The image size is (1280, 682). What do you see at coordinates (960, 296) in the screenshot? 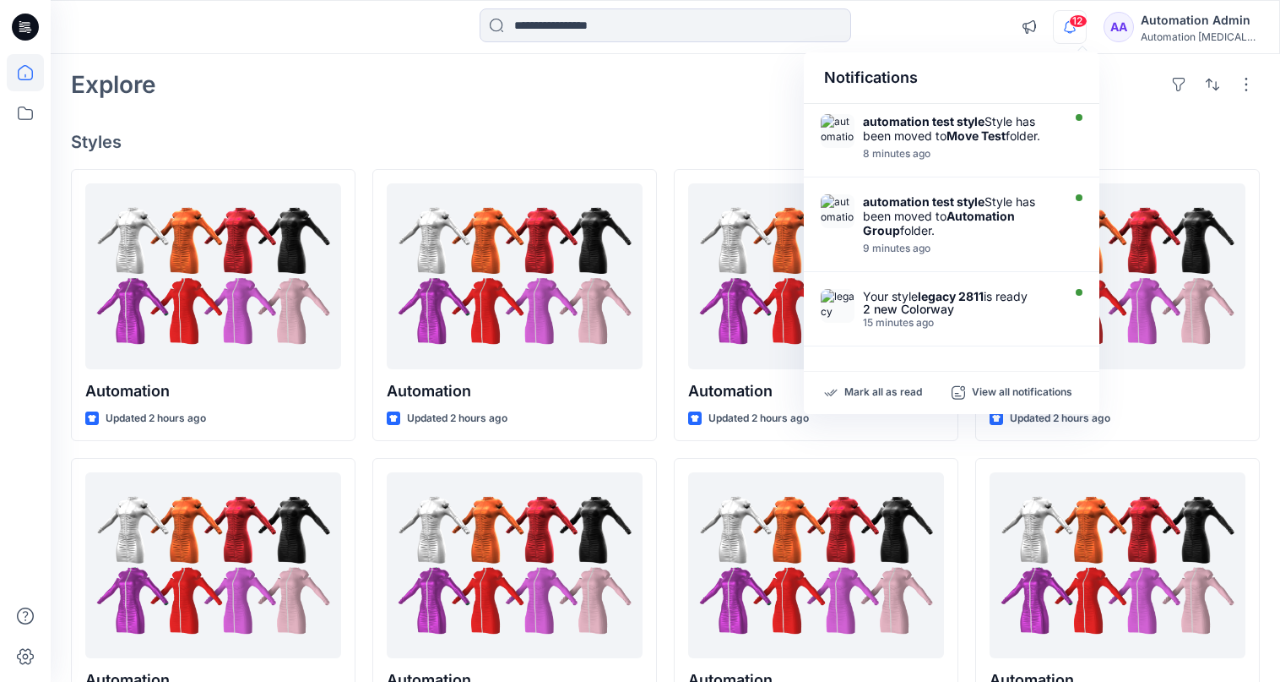
I see `div: Your style is ready` at bounding box center [960, 296].